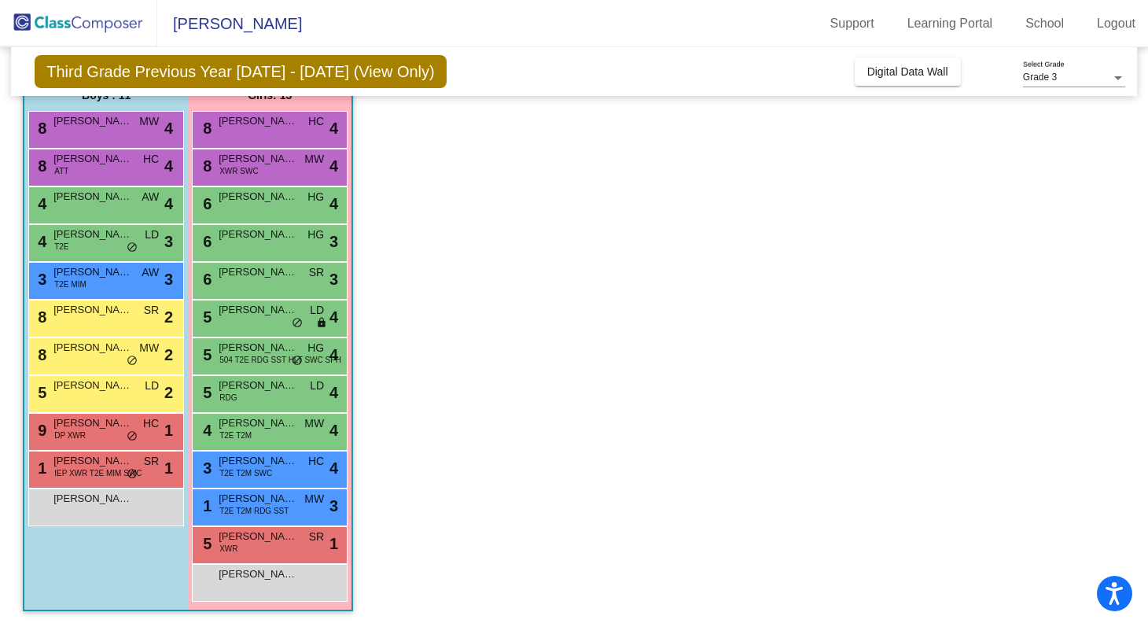 The height and width of the screenshot is (627, 1148). What do you see at coordinates (228, 397) in the screenshot?
I see `span: RDG` at bounding box center [228, 397].